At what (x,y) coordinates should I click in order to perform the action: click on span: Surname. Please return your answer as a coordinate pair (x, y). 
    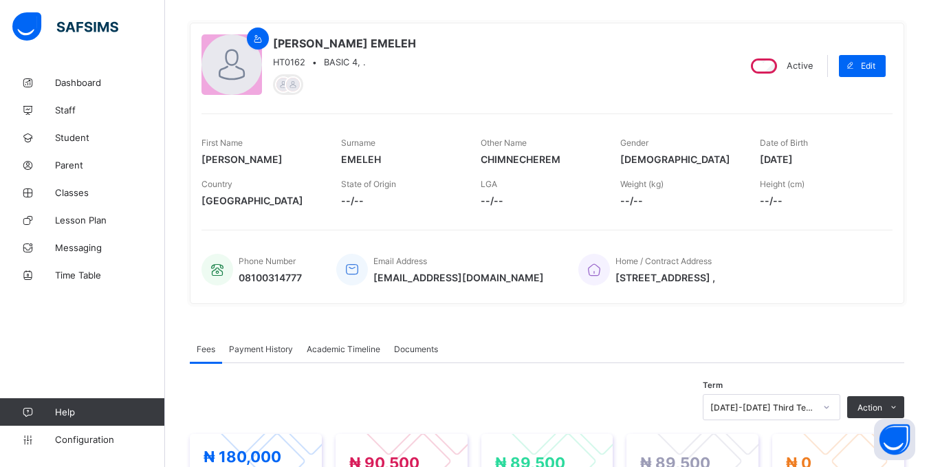
    Looking at the image, I should click on (358, 142).